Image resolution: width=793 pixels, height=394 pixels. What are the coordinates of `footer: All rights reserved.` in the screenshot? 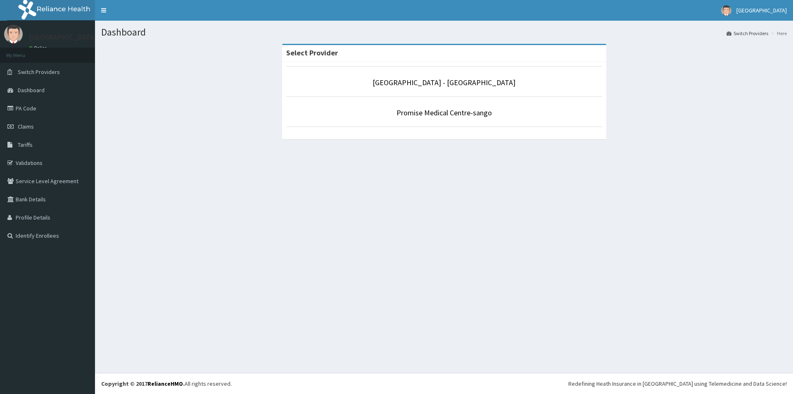 It's located at (444, 383).